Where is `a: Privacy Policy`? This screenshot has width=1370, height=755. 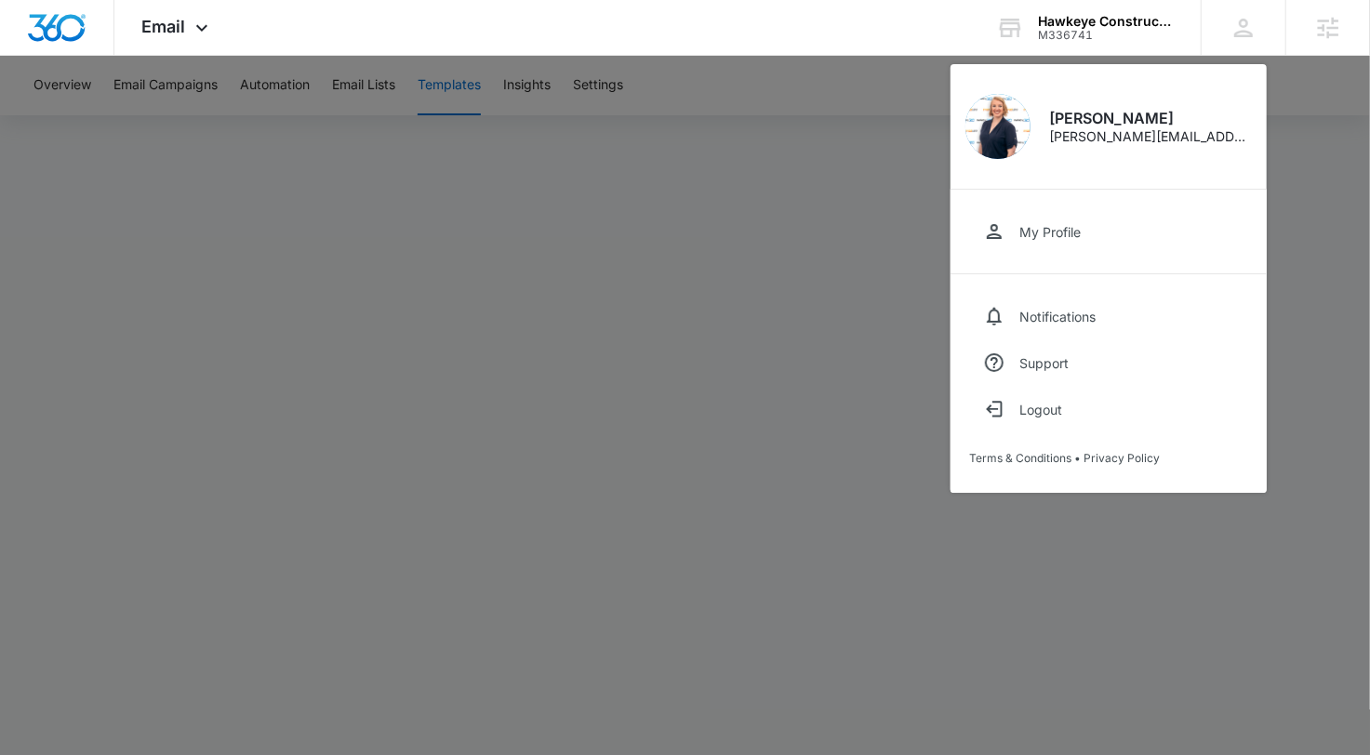
a: Privacy Policy is located at coordinates (1121, 457).